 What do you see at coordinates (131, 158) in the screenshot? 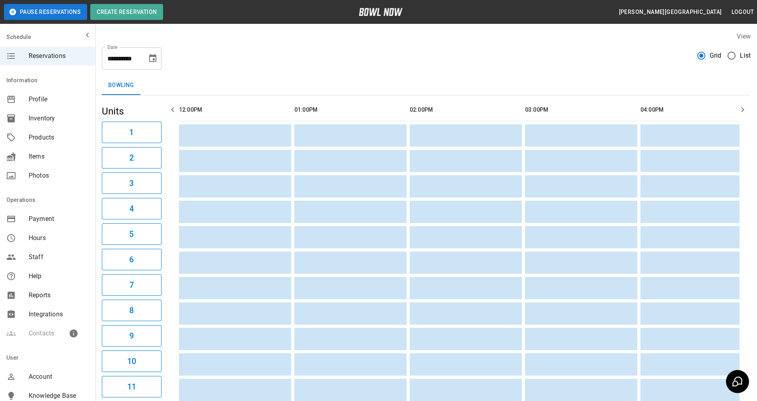
I see `h6: 2` at bounding box center [131, 158].